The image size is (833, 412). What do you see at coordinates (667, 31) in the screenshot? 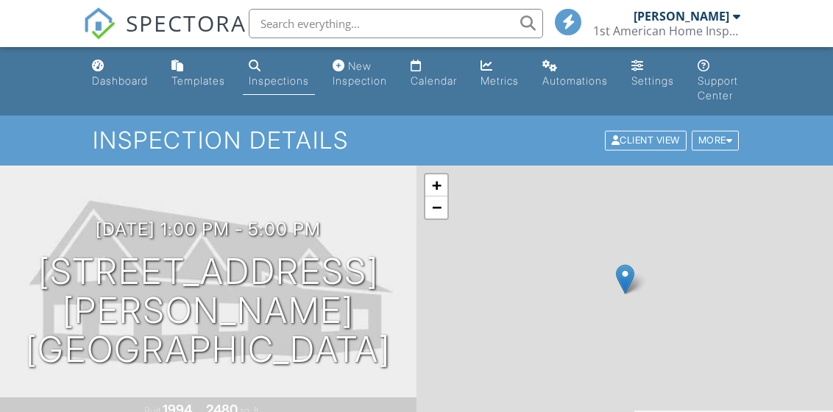
I see `div: 1st American Home Inspections, LLC` at bounding box center [667, 31].